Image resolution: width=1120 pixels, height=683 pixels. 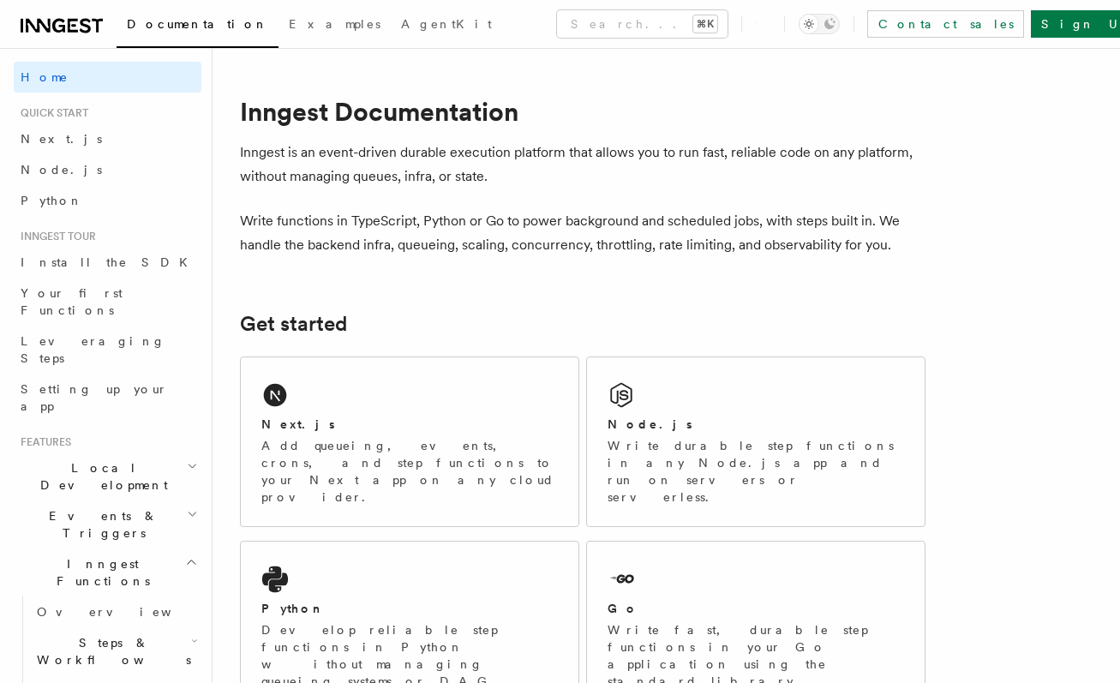 What do you see at coordinates (107, 525) in the screenshot?
I see `button: Events & Triggers` at bounding box center [107, 525].